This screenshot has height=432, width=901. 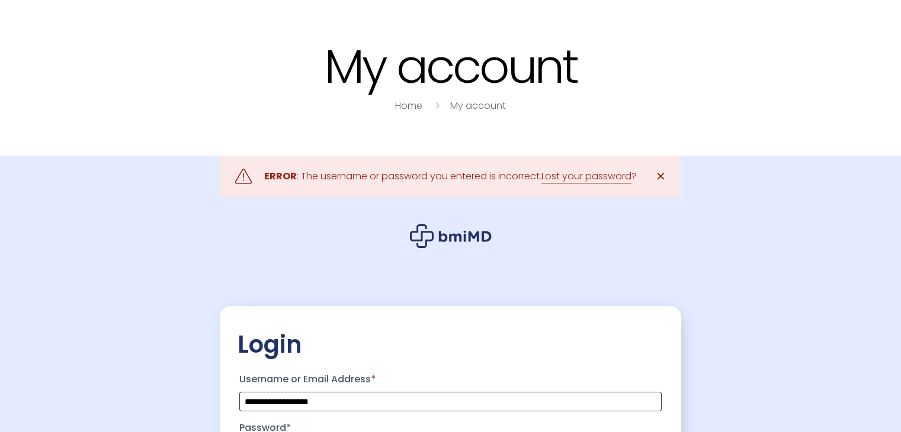 I want to click on label: Username or Email Address, so click(x=450, y=380).